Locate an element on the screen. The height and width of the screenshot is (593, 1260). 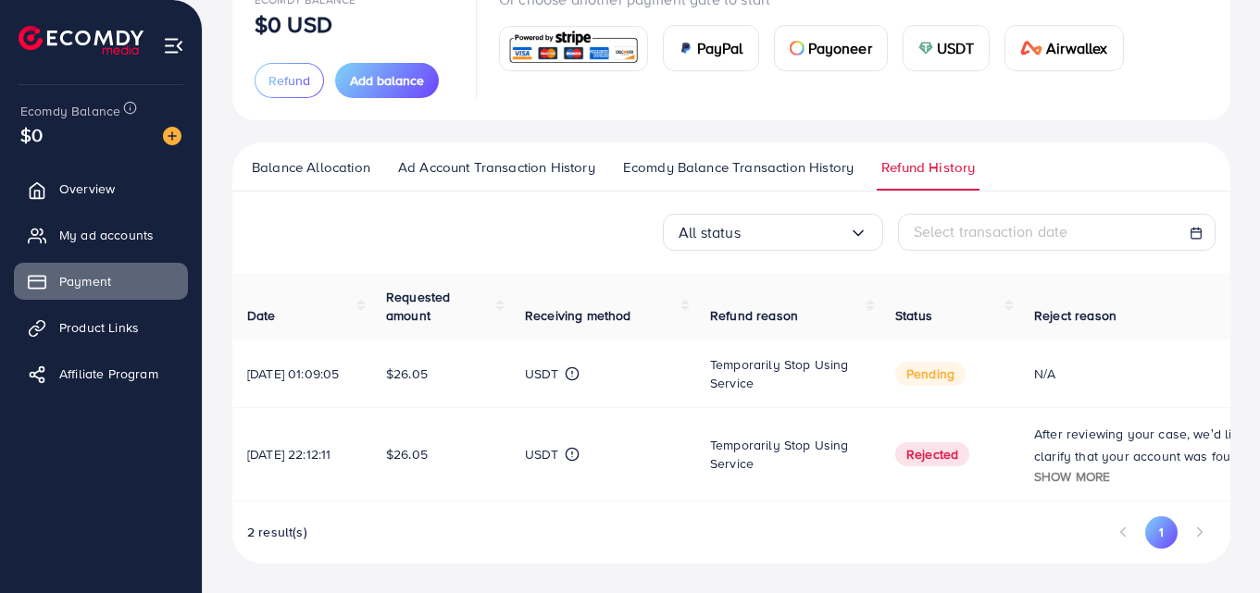
span: Payoneer is located at coordinates (839, 48).